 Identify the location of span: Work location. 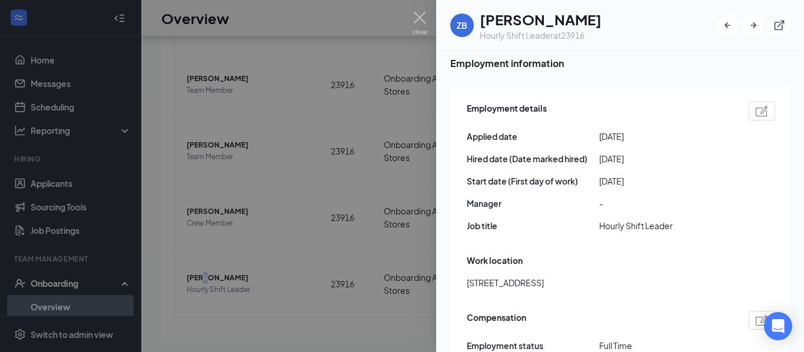
(494, 261).